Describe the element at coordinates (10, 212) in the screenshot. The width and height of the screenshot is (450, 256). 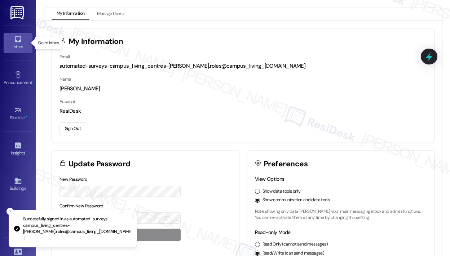
I see `button: Close toast` at that location.